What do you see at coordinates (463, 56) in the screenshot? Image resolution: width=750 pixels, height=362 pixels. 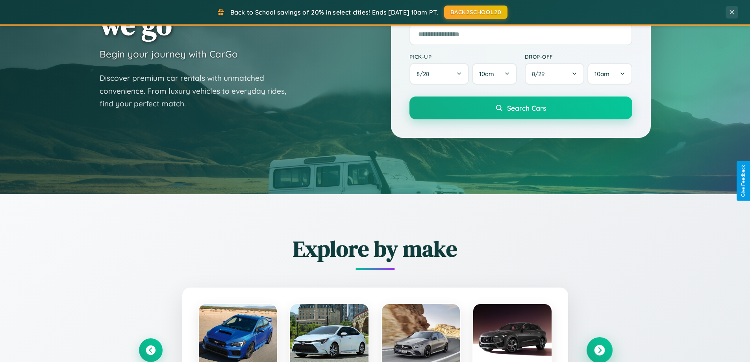 I see `label: Pick-up` at bounding box center [463, 56].